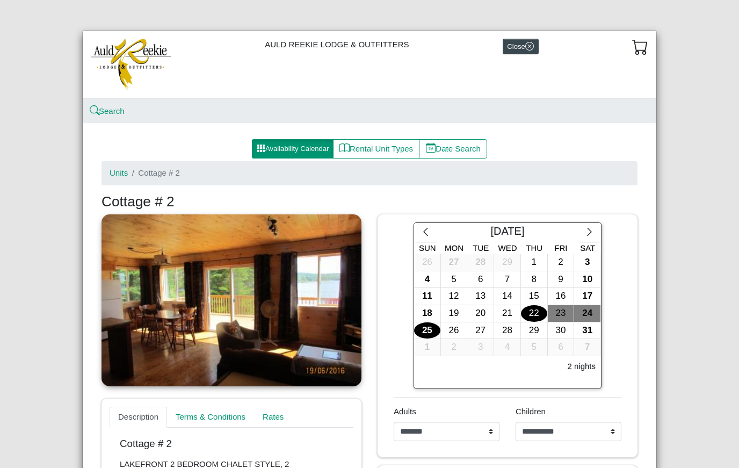  What do you see at coordinates (454, 331) in the screenshot?
I see `button: 26` at bounding box center [454, 331].